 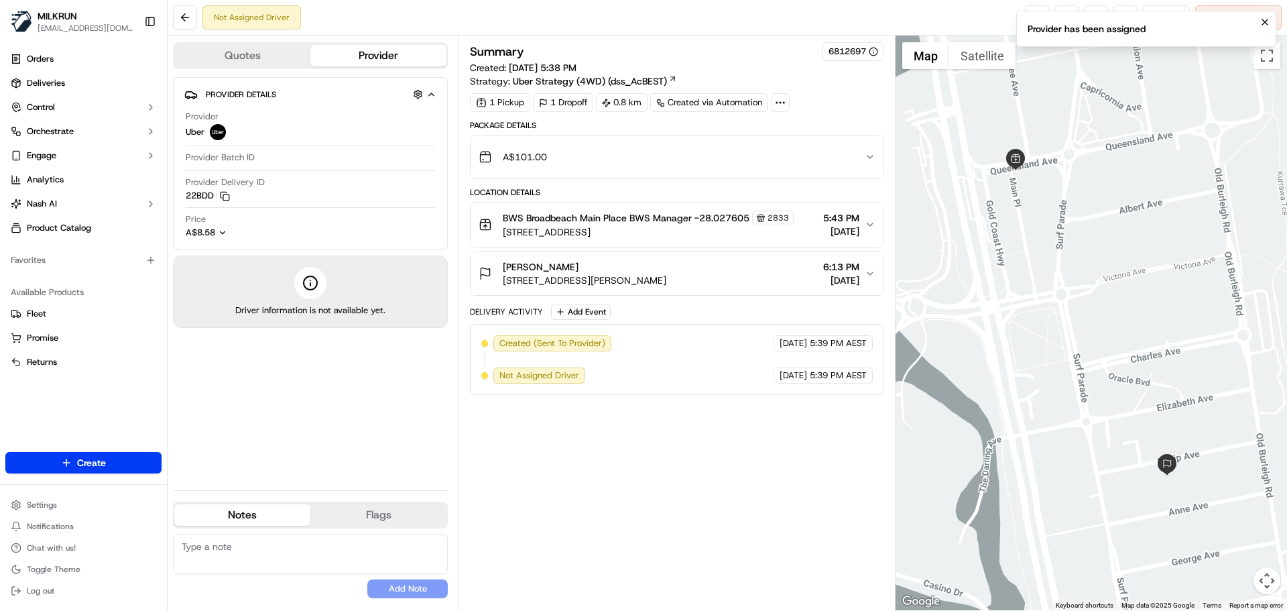 What do you see at coordinates (83, 83) in the screenshot?
I see `a: Deliveries` at bounding box center [83, 83].